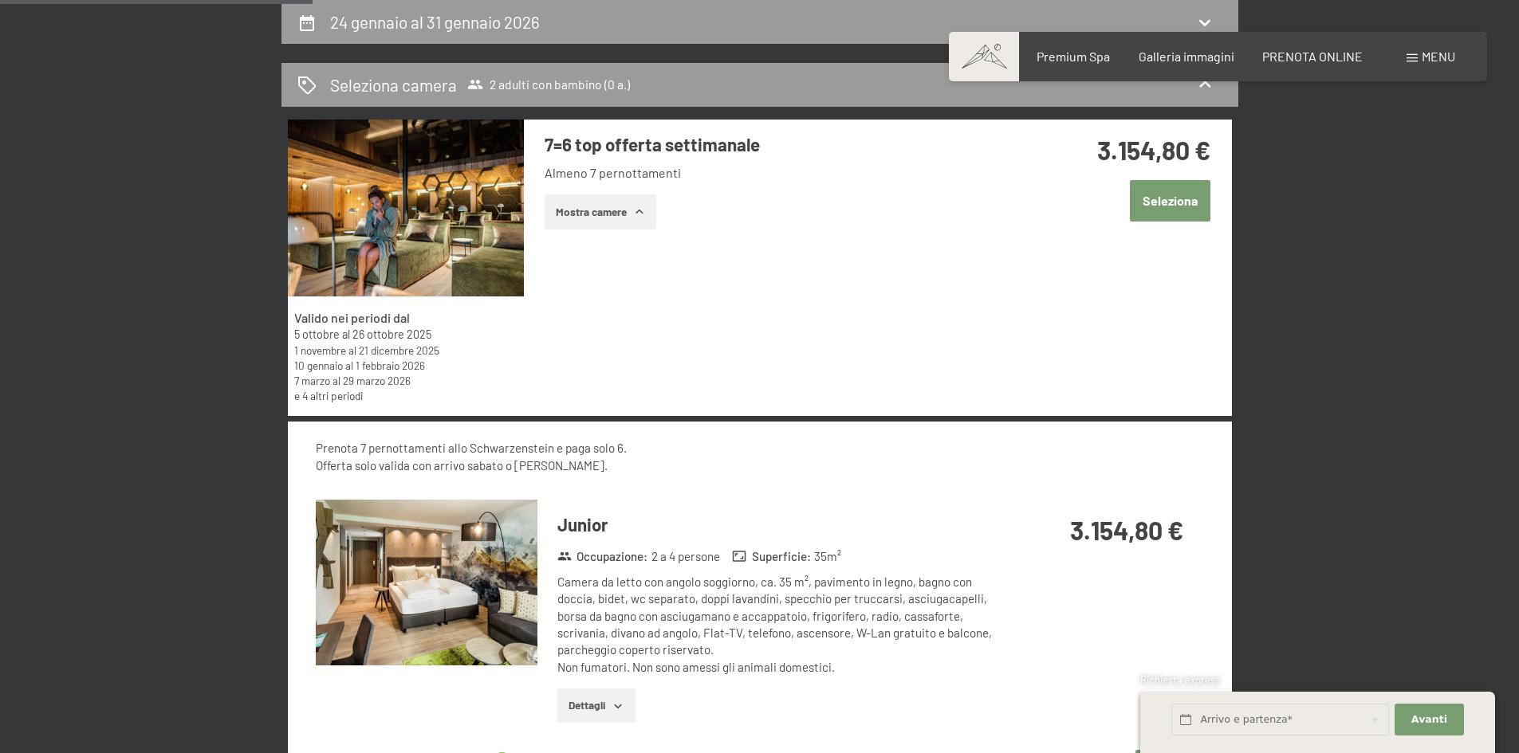 This screenshot has height=753, width=1519. What do you see at coordinates (393, 84) in the screenshot?
I see `h2: Seleziona camera` at bounding box center [393, 84].